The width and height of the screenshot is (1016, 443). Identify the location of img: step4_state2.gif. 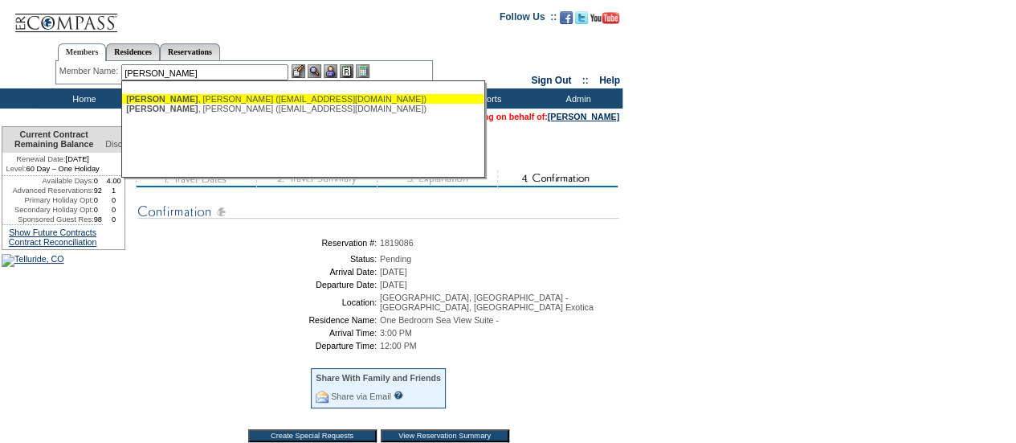
(557, 178).